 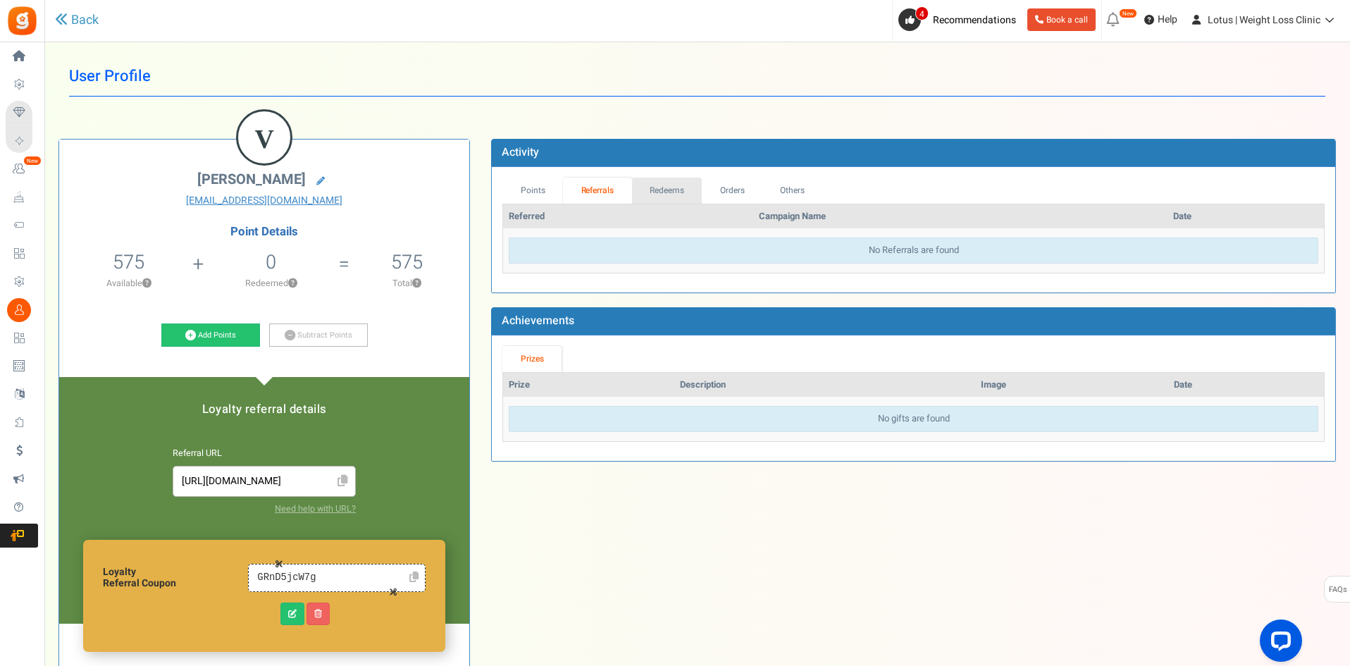 What do you see at coordinates (628, 216) in the screenshot?
I see `th: Referred` at bounding box center [628, 216].